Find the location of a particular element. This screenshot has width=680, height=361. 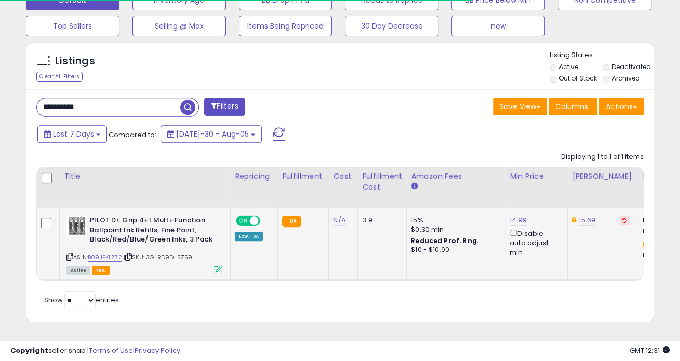

a: 14.99 is located at coordinates (518, 220).